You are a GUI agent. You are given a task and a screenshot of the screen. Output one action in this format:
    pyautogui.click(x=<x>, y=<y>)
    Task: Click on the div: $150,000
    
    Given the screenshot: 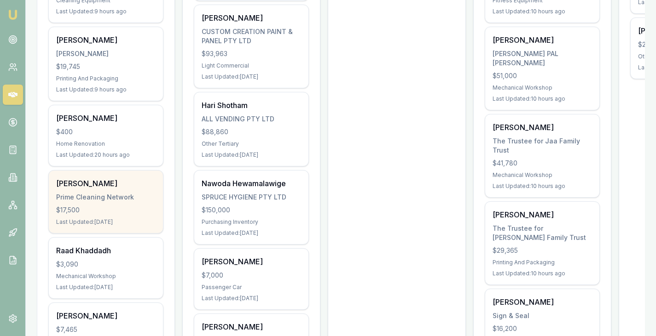 What is the action you would take?
    pyautogui.click(x=251, y=210)
    